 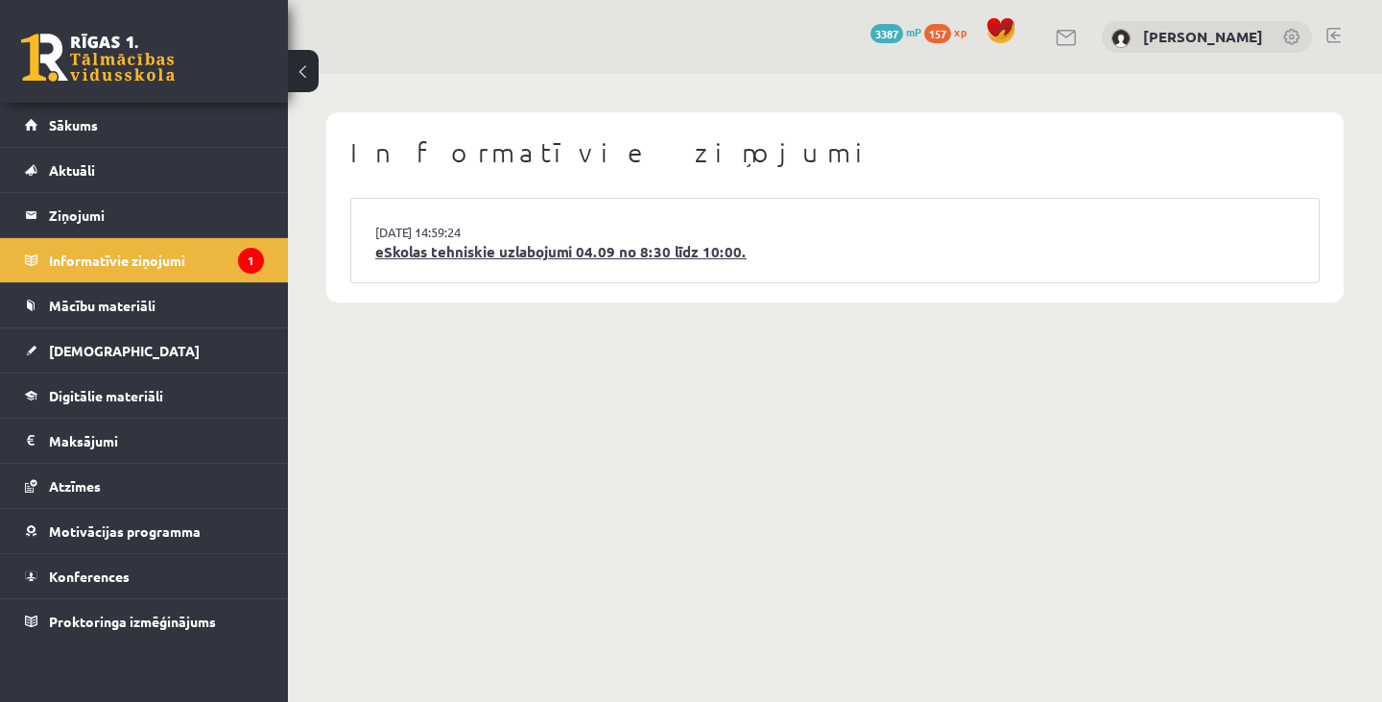 What do you see at coordinates (914, 32) in the screenshot?
I see `span: mP` at bounding box center [914, 32].